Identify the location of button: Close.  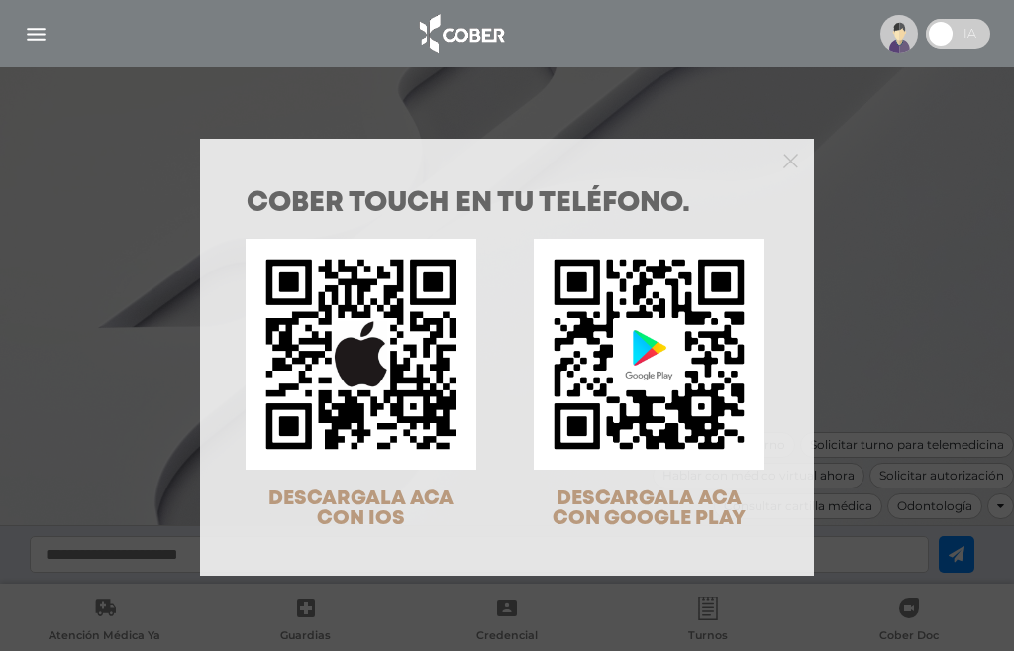
(791, 159).